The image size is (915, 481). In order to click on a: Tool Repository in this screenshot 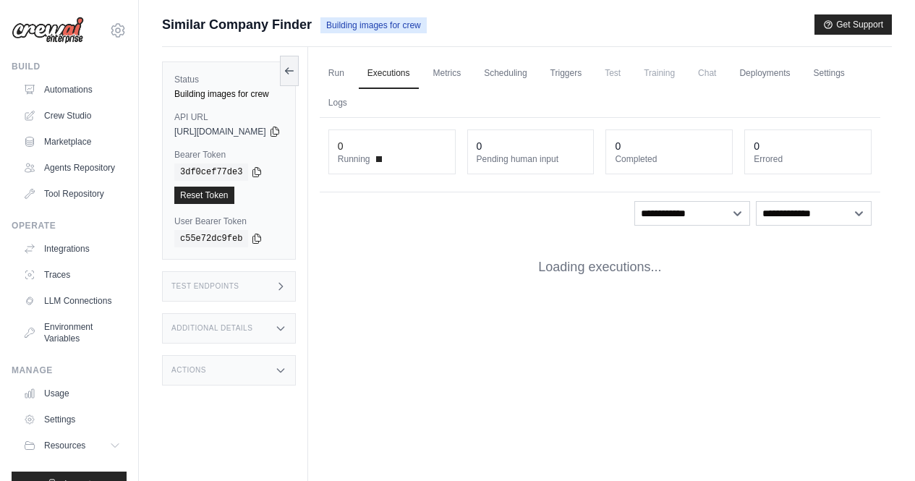, I will do `click(72, 194)`.